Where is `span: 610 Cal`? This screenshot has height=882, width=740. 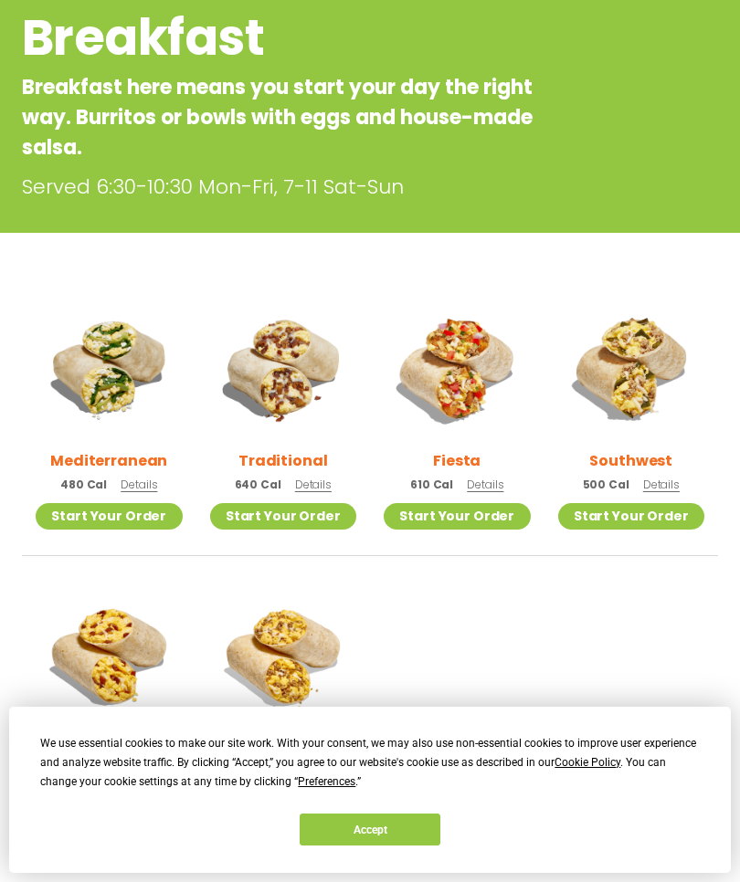
span: 610 Cal is located at coordinates (431, 485).